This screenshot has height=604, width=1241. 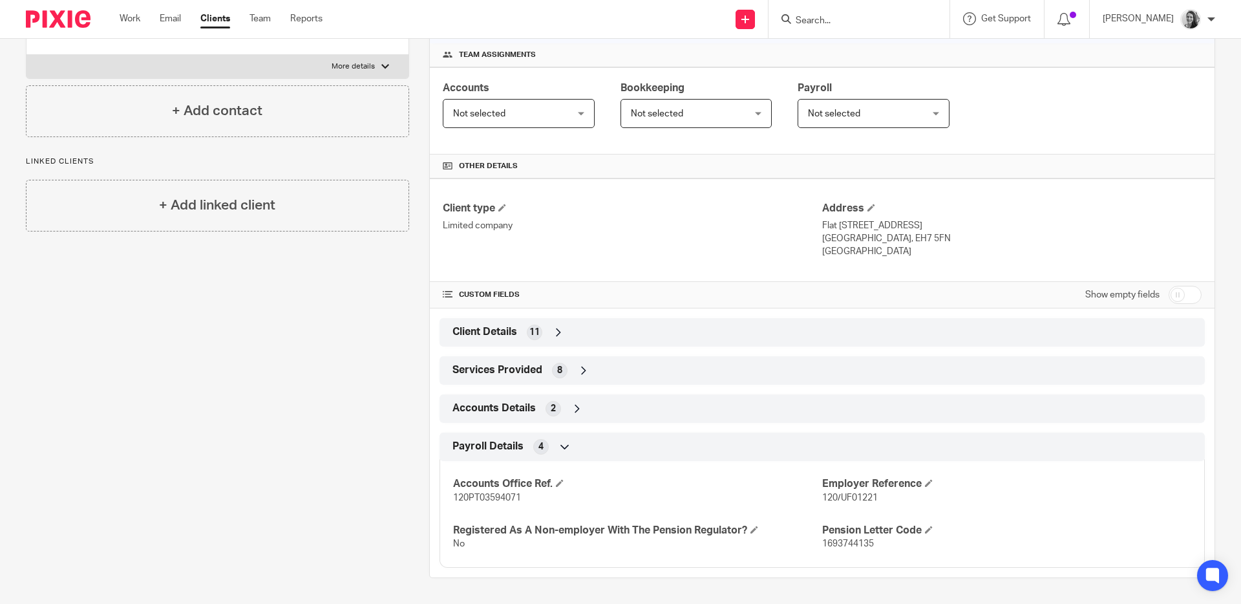 I want to click on p: More details, so click(x=353, y=67).